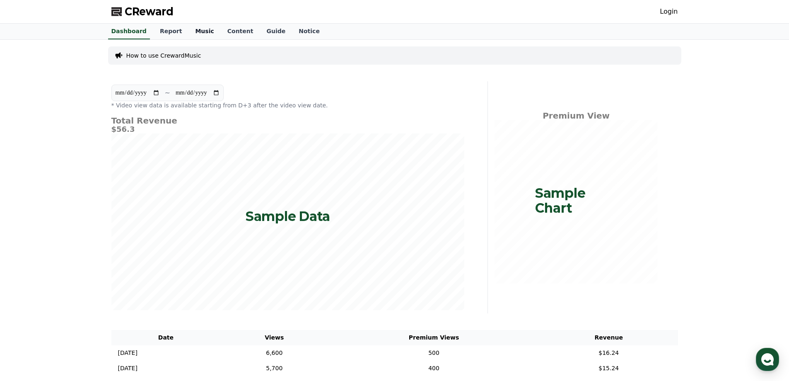 Image resolution: width=789 pixels, height=381 pixels. What do you see at coordinates (142, 12) in the screenshot?
I see `a: CReward` at bounding box center [142, 12].